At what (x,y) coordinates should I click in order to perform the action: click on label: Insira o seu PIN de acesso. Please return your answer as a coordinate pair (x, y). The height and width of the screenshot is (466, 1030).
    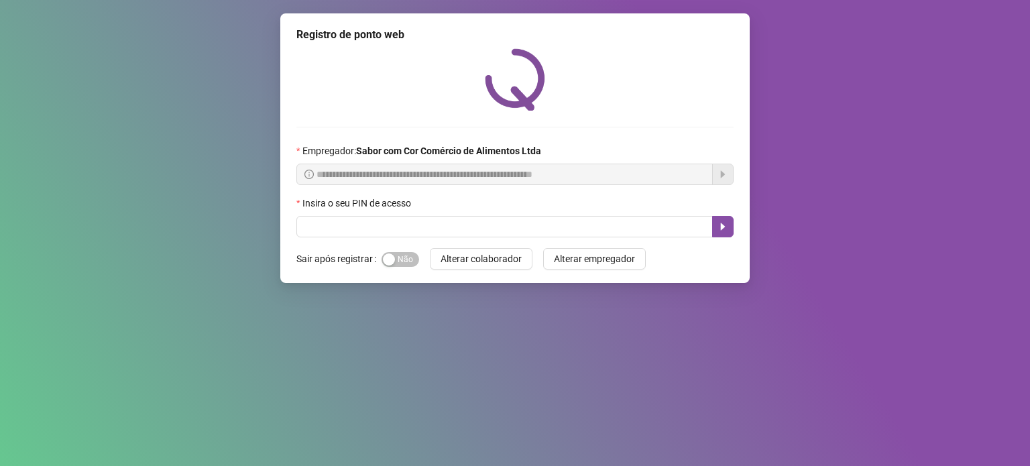
    Looking at the image, I should click on (358, 203).